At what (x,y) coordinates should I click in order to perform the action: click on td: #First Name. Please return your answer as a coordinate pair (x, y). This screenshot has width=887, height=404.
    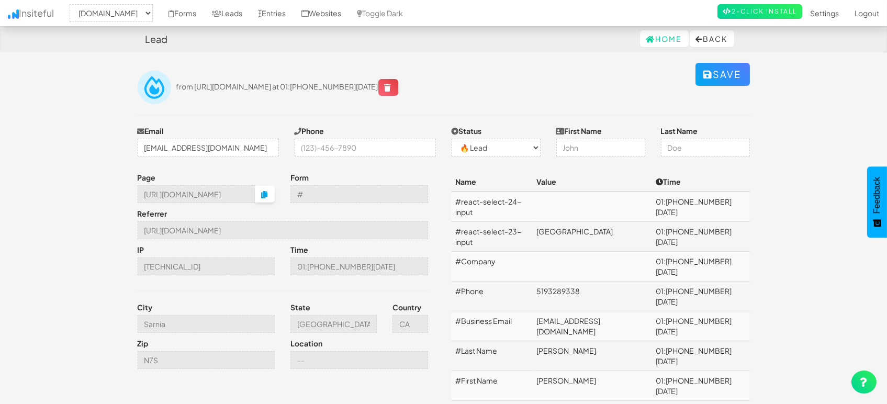
    Looking at the image, I should click on (492, 386).